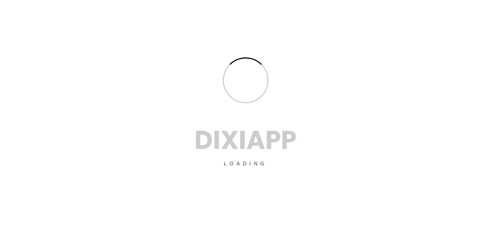  What do you see at coordinates (203, 140) in the screenshot?
I see `span: D` at bounding box center [203, 140].